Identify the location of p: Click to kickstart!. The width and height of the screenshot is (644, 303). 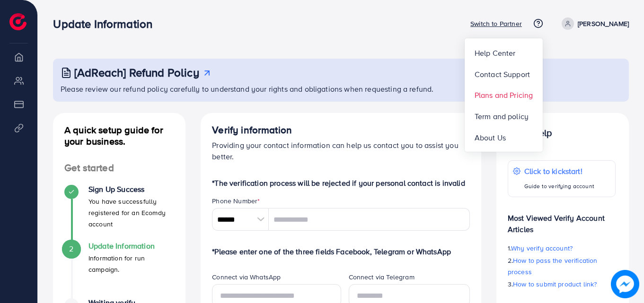
(559, 171).